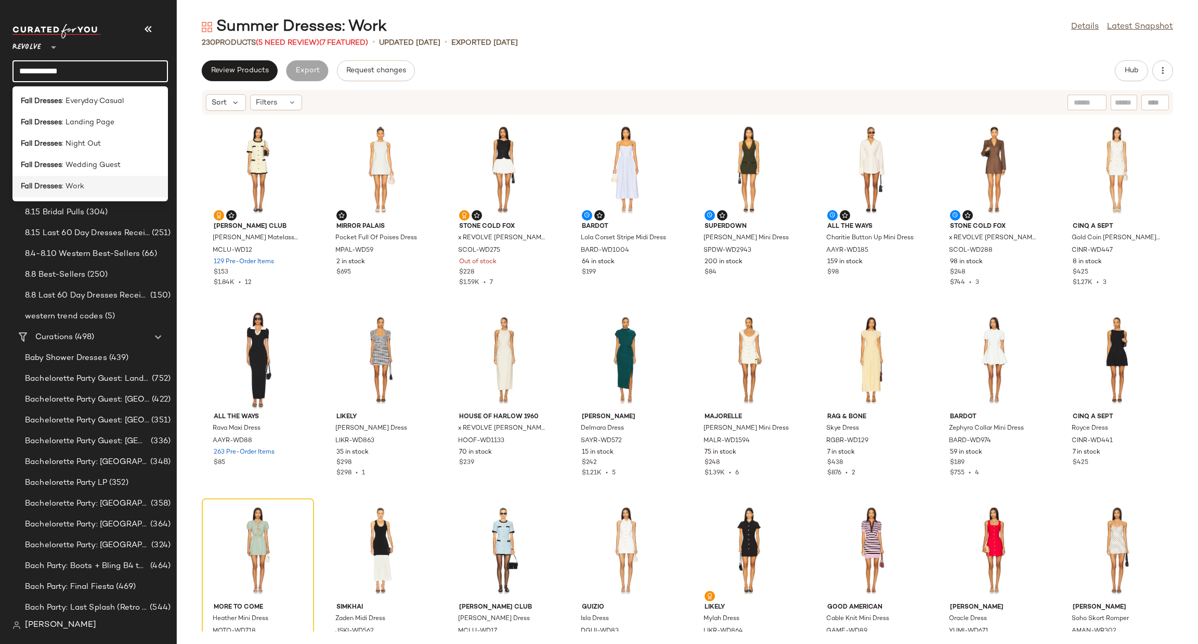 The image size is (1198, 644). What do you see at coordinates (1117, 227) in the screenshot?
I see `span: Cinq a Sept` at bounding box center [1117, 227].